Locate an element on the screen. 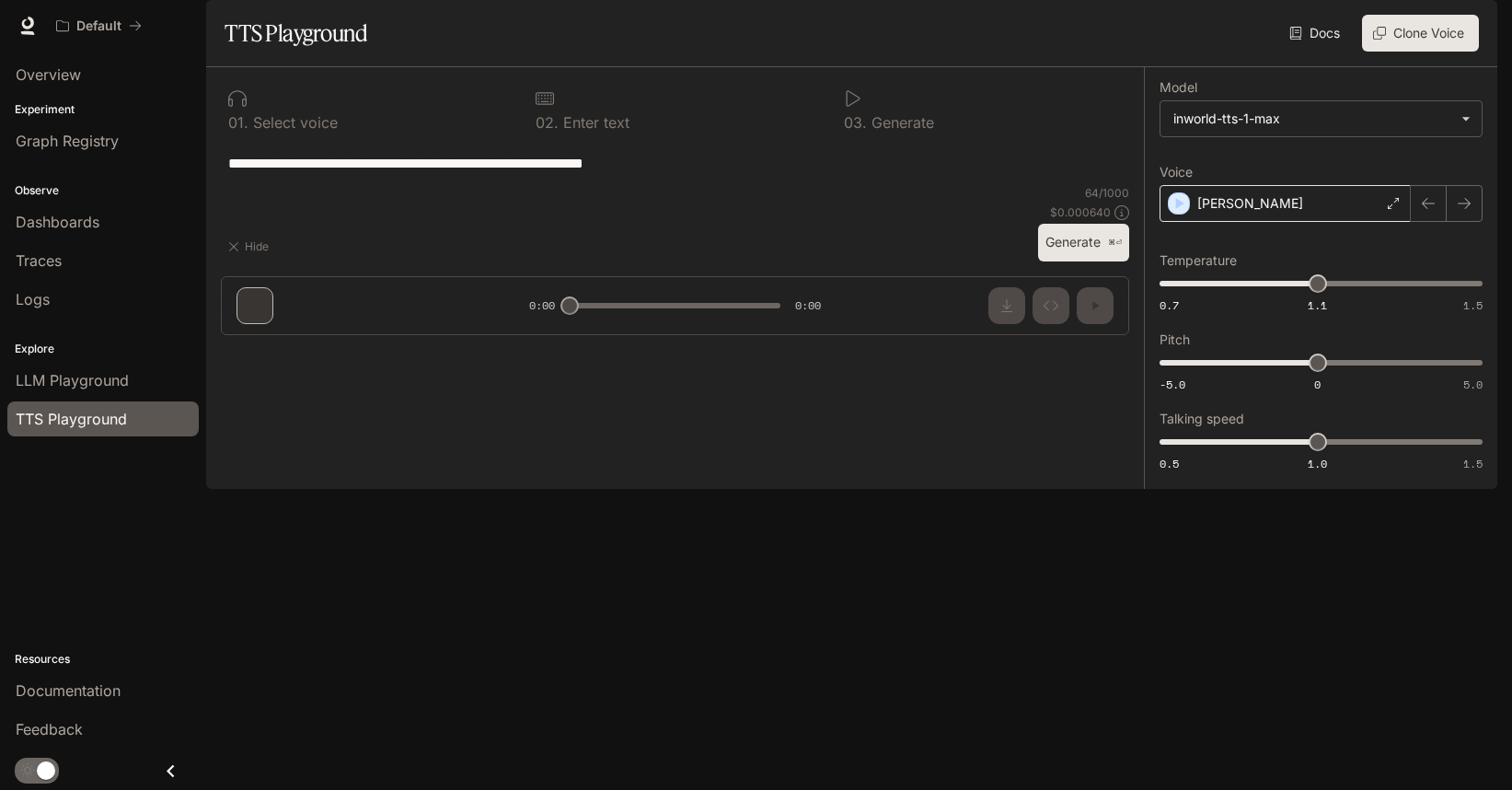 The width and height of the screenshot is (1512, 790). a: Docs is located at coordinates (1317, 33).